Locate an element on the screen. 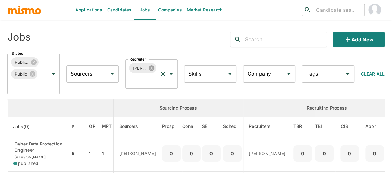  th: Approved is located at coordinates (375, 126).